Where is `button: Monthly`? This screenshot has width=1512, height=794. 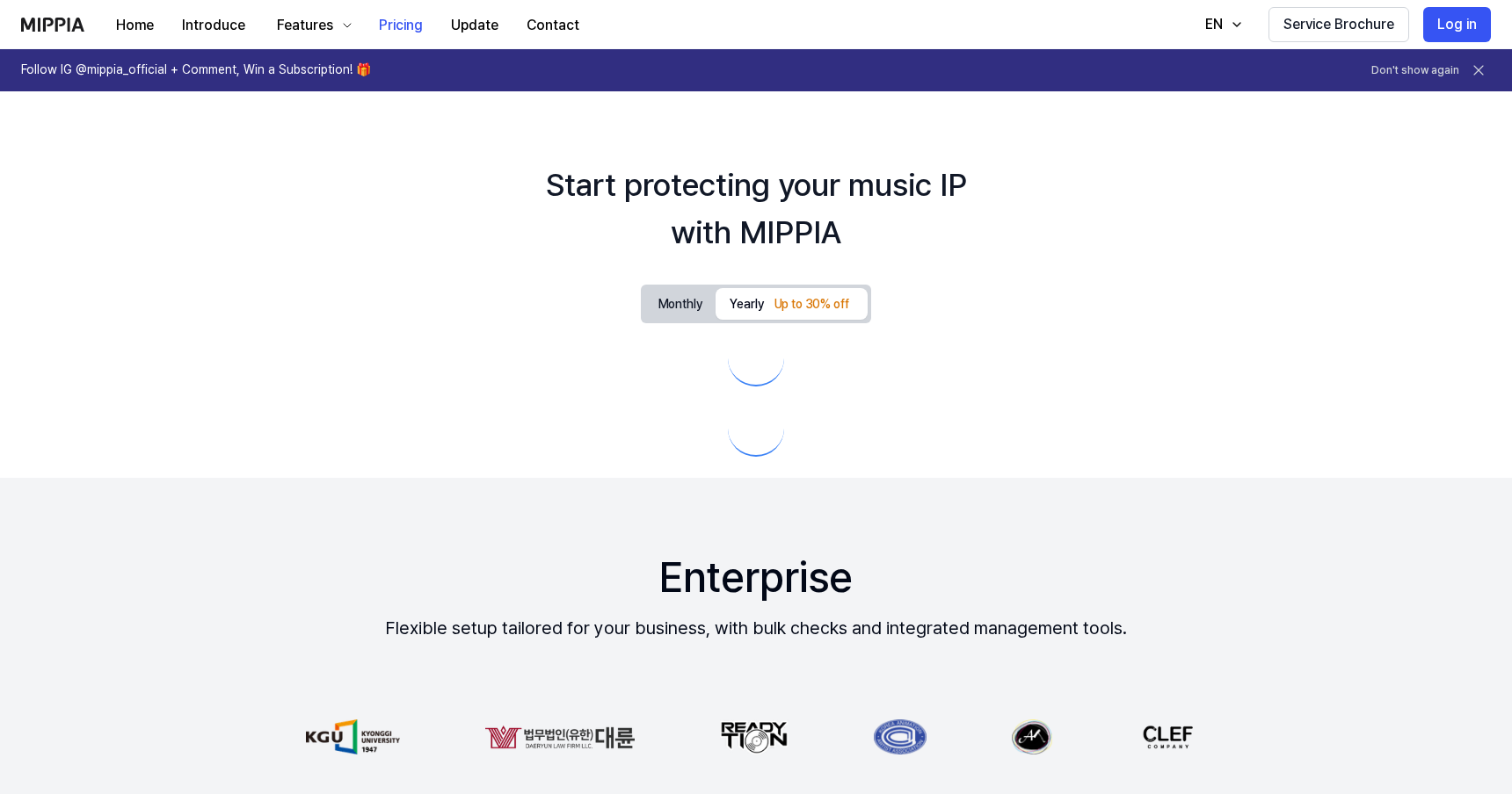 button: Monthly is located at coordinates (680, 304).